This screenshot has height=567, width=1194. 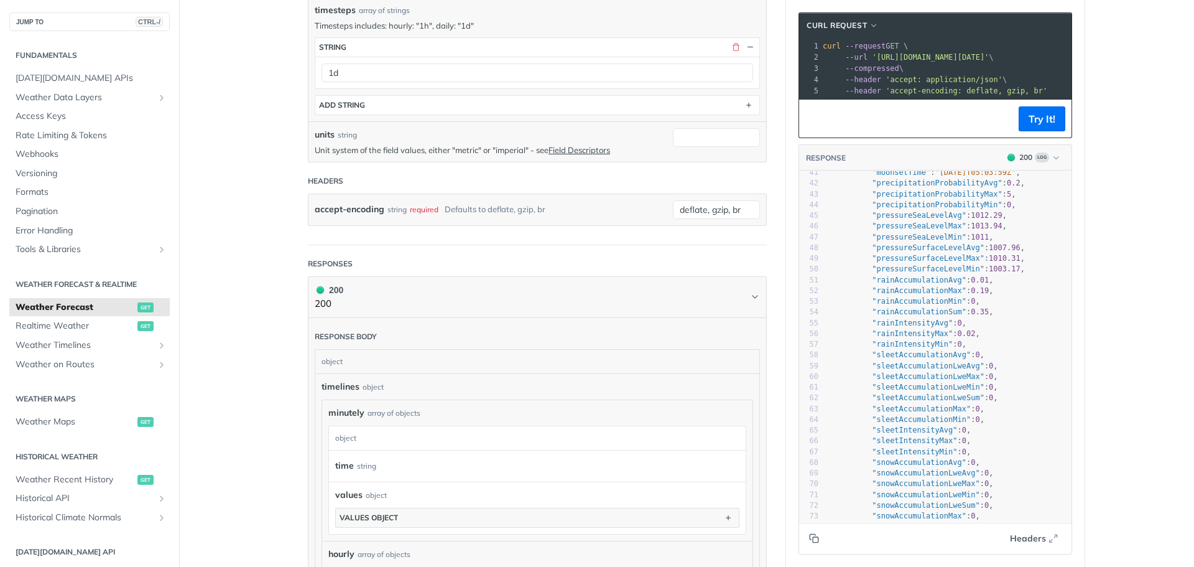 I want to click on span: 0.02, so click(x=967, y=333).